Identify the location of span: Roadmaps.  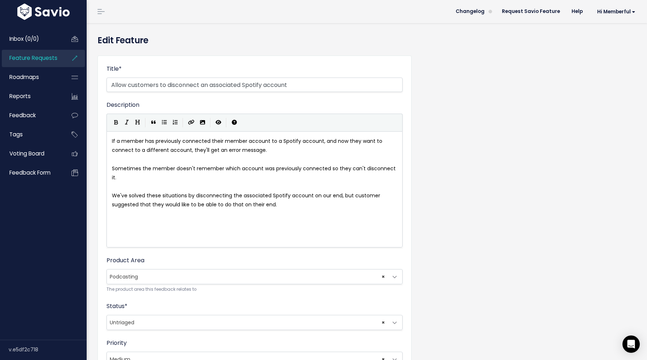
(24, 77).